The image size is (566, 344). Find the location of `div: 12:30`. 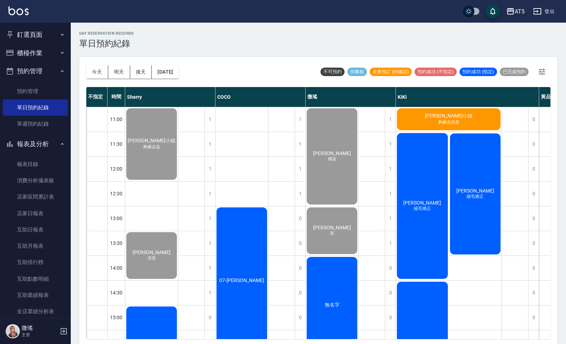

div: 12:30 is located at coordinates (116, 194).